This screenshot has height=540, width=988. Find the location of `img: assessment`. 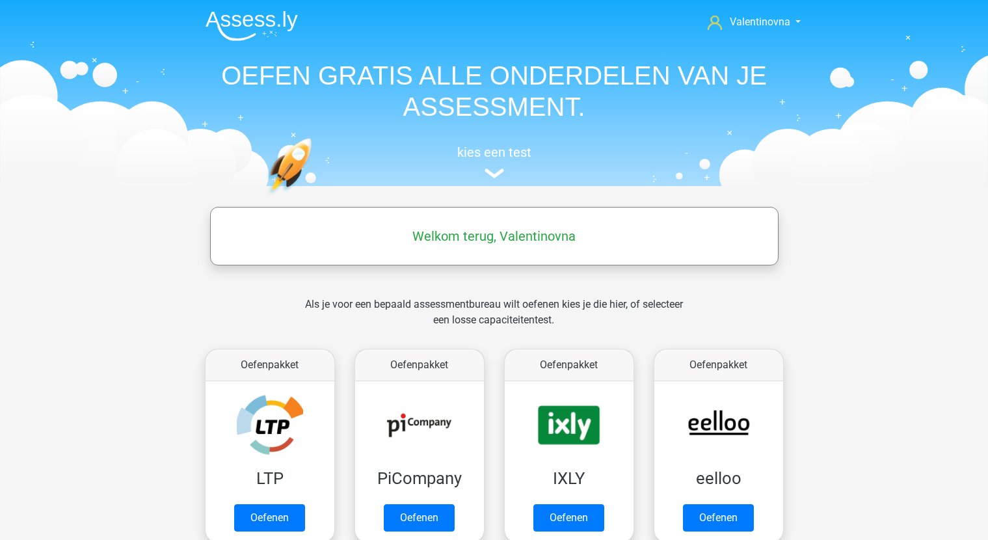

img: assessment is located at coordinates (494, 173).